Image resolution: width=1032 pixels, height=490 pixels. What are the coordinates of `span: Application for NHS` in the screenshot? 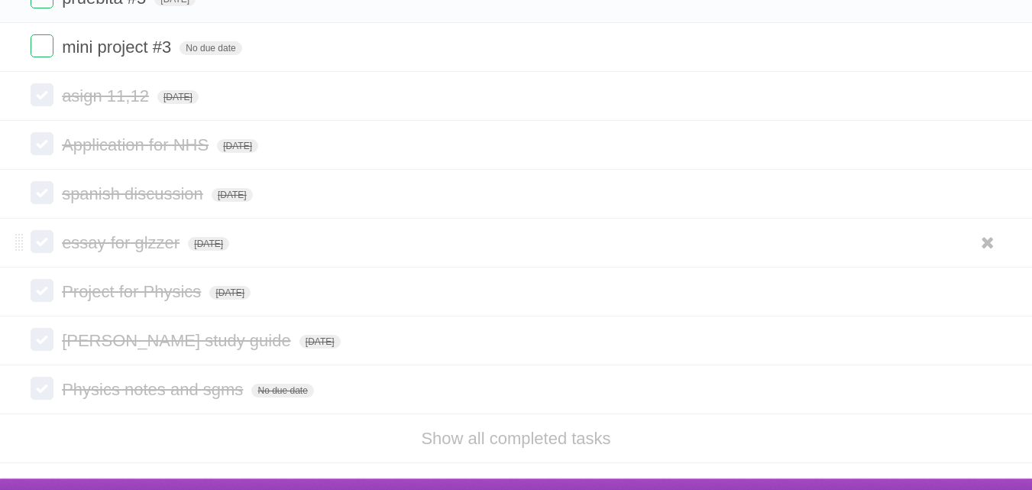 It's located at (137, 144).